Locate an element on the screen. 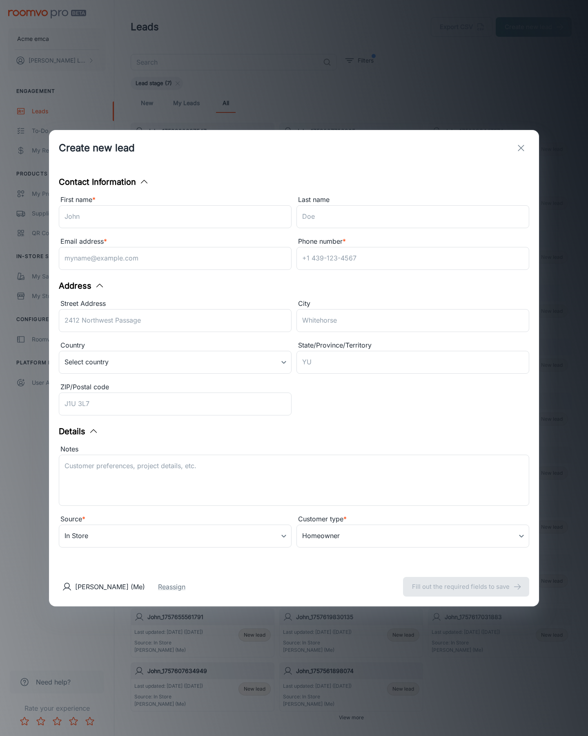  input: myname@example.com is located at coordinates (175, 258).